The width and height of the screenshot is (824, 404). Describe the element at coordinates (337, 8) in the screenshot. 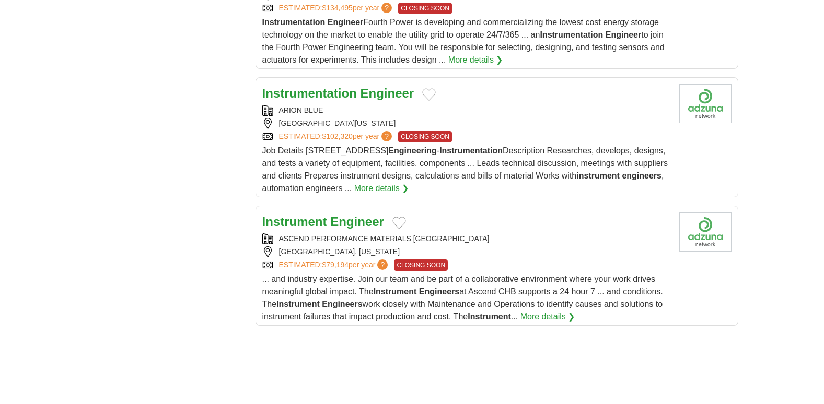

I see `a: ESTIMATED:$134,495per year?` at that location.